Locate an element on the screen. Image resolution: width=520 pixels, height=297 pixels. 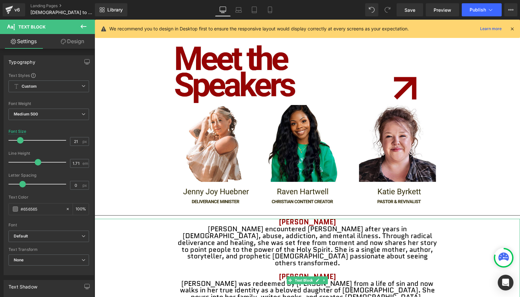
div: Open Intercom Messenger is located at coordinates (506, 283).